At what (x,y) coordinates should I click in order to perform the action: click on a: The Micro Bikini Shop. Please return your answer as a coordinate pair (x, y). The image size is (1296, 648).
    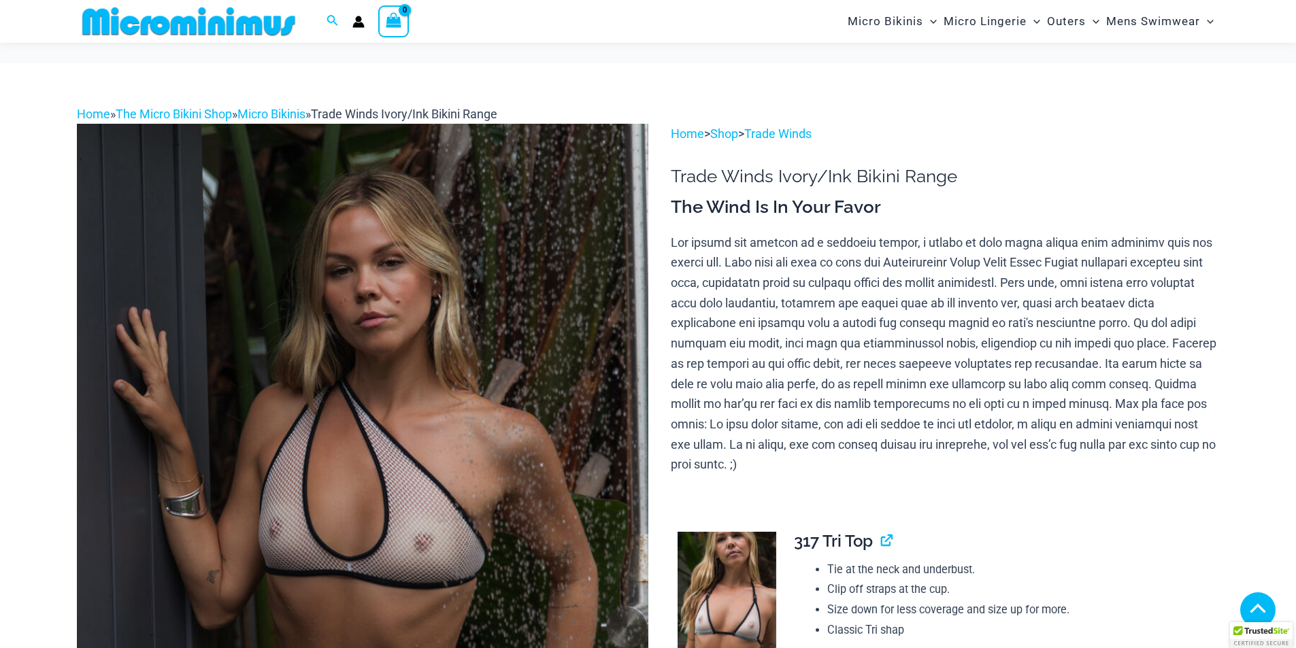
    Looking at the image, I should click on (173, 114).